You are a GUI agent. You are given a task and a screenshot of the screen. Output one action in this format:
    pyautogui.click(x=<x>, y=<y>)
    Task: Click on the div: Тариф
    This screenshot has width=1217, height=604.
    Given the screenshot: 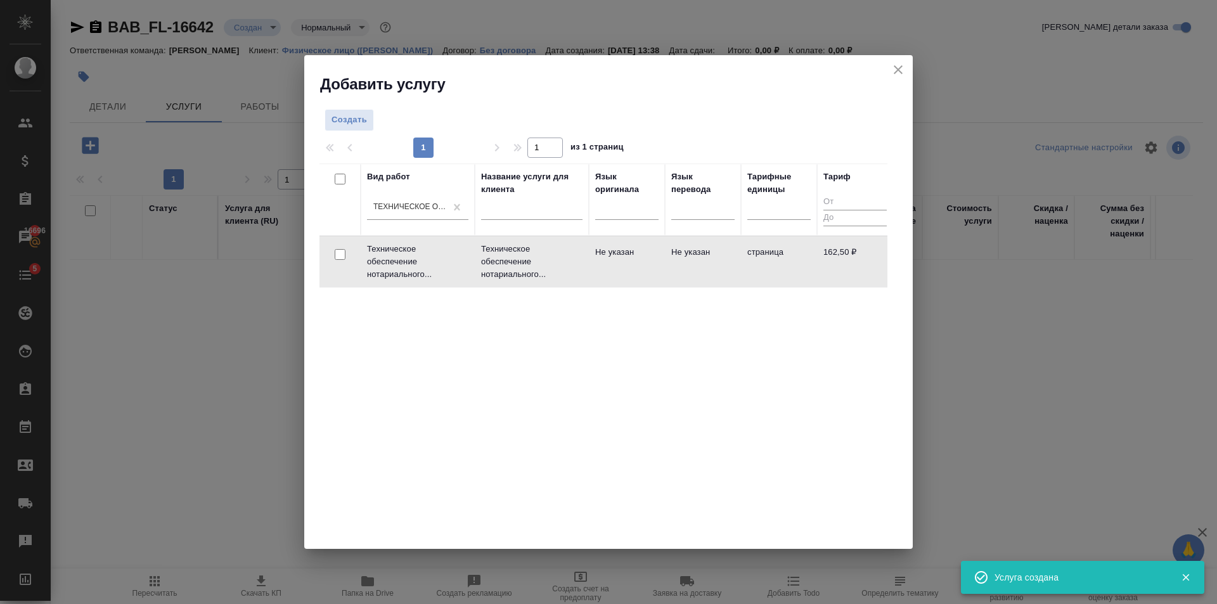 What is the action you would take?
    pyautogui.click(x=837, y=177)
    